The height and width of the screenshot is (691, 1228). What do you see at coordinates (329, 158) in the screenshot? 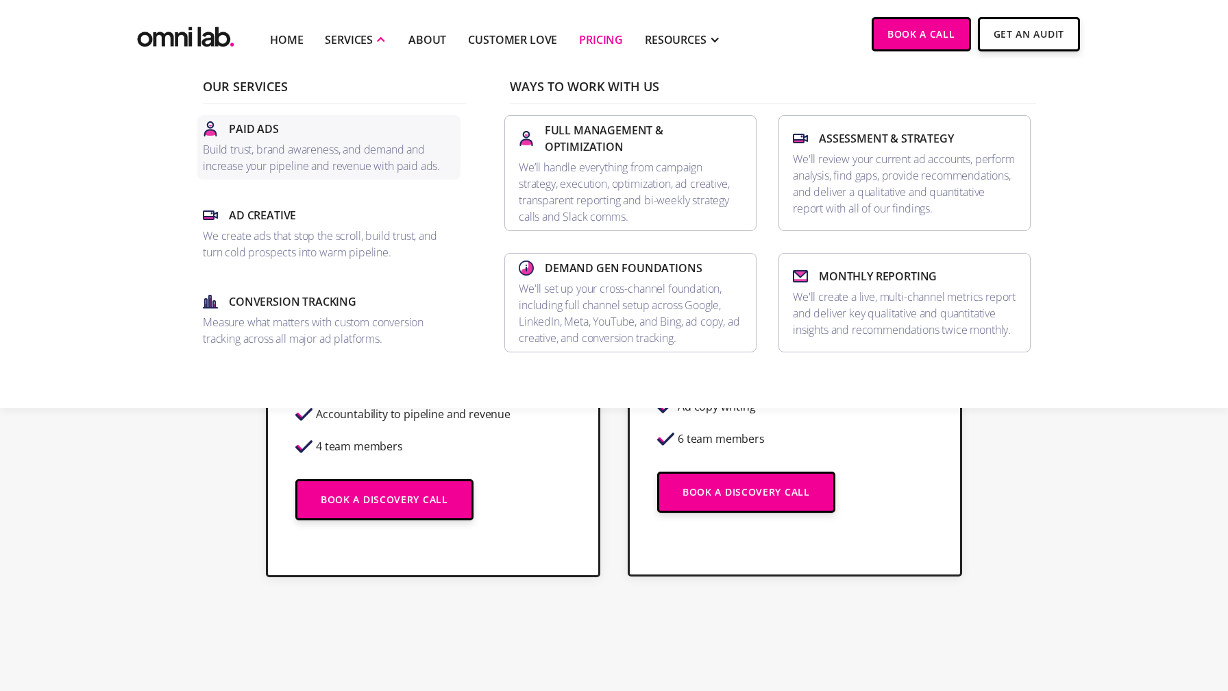
I see `p: Build trust, brand awareness, and demand and increase your pipeline and revenue with paid ads.` at bounding box center [329, 158].